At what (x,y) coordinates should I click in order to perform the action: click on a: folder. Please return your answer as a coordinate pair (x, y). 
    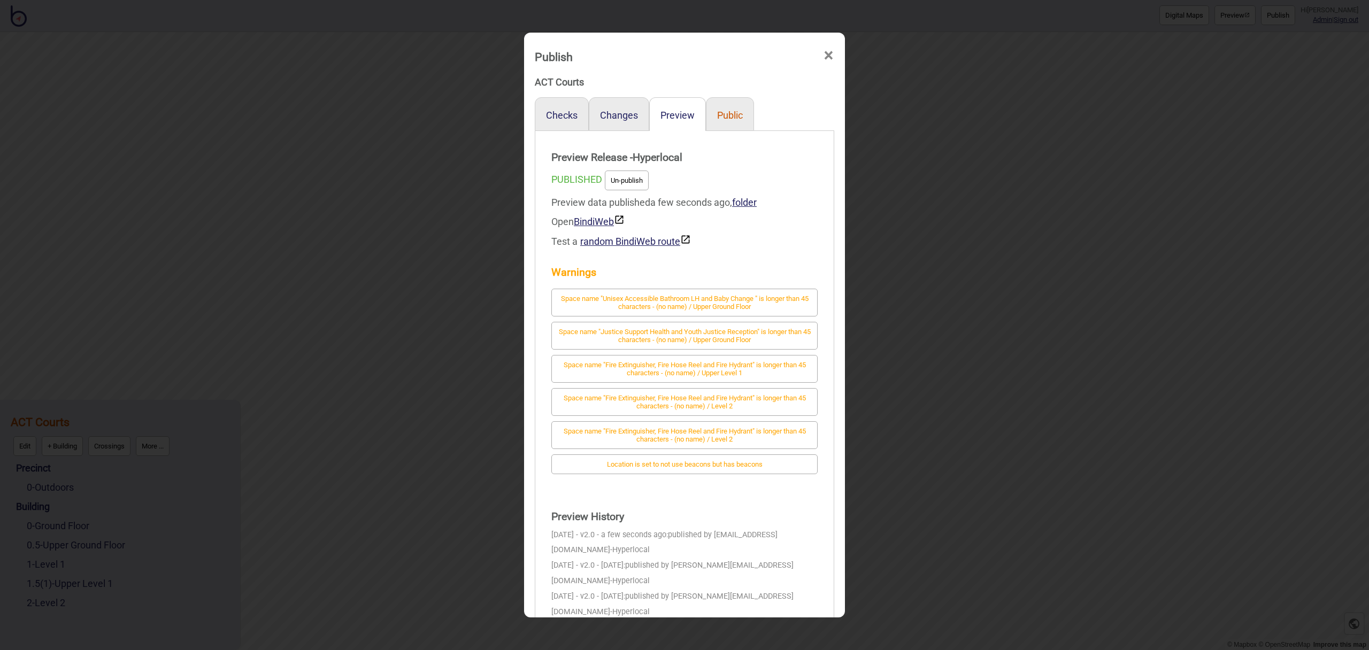
    Looking at the image, I should click on (744, 202).